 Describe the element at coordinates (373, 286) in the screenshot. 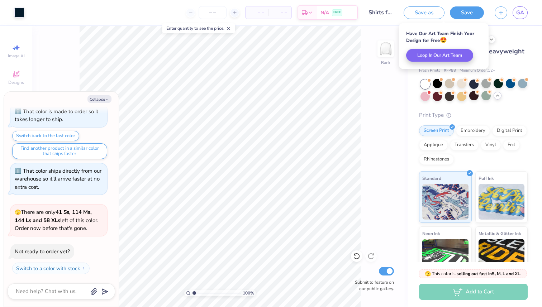

I see `label: Submit to feature on our public gallery.` at that location.